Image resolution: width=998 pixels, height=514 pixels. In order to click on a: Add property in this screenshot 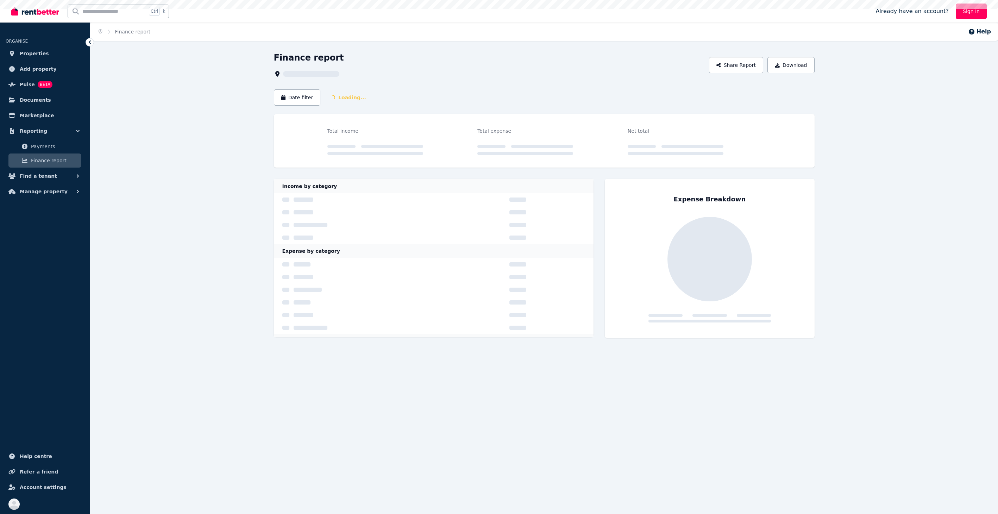, I will do `click(45, 69)`.